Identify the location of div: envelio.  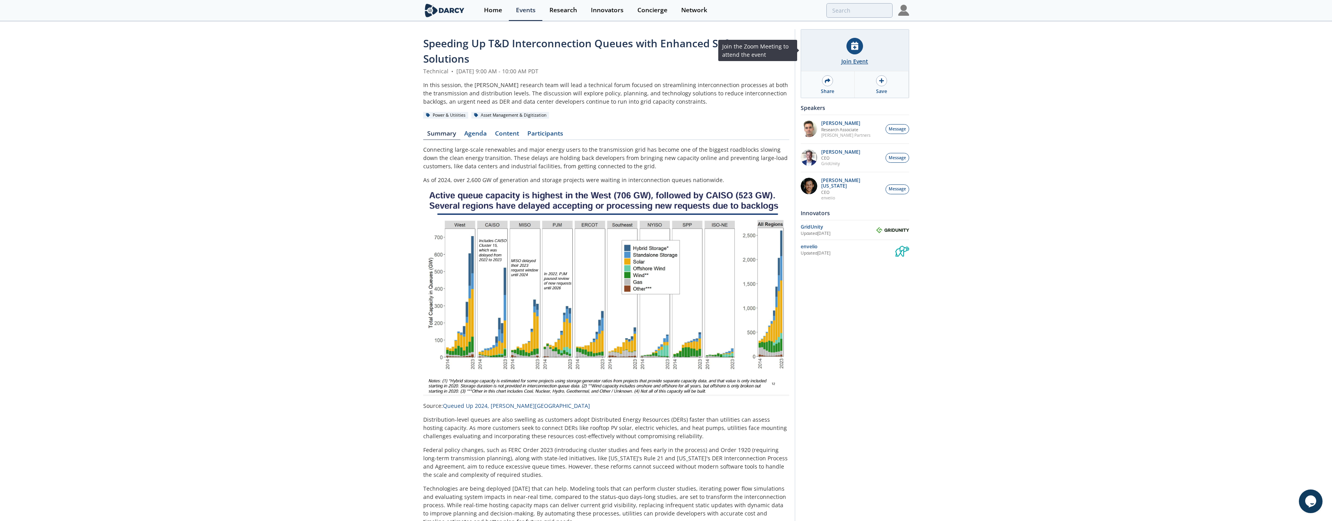
(848, 247).